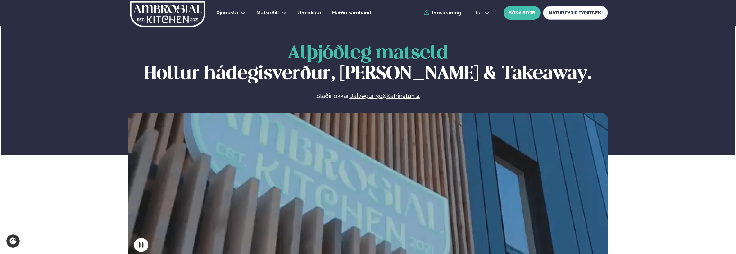  I want to click on a: Um okkur, so click(309, 13).